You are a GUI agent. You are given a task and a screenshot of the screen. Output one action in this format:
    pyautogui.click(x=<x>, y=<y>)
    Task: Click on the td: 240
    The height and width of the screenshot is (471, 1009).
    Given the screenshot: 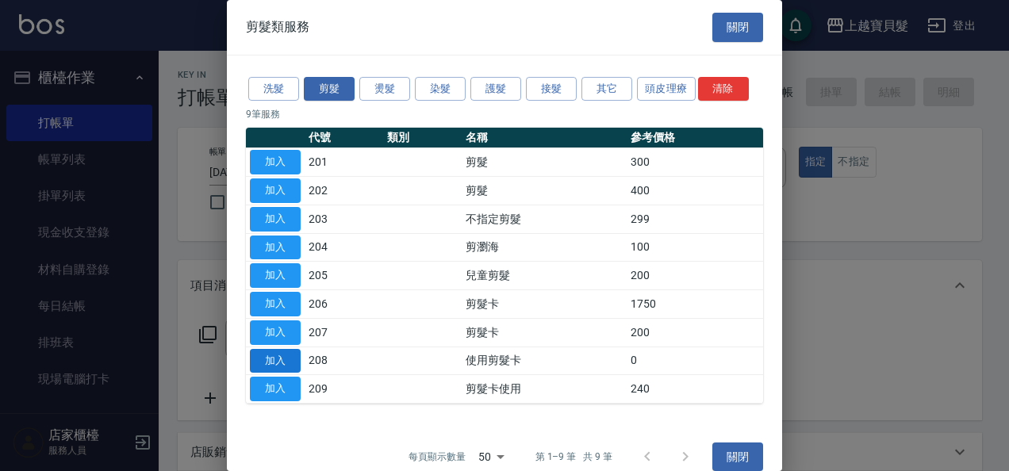 What is the action you would take?
    pyautogui.click(x=695, y=390)
    